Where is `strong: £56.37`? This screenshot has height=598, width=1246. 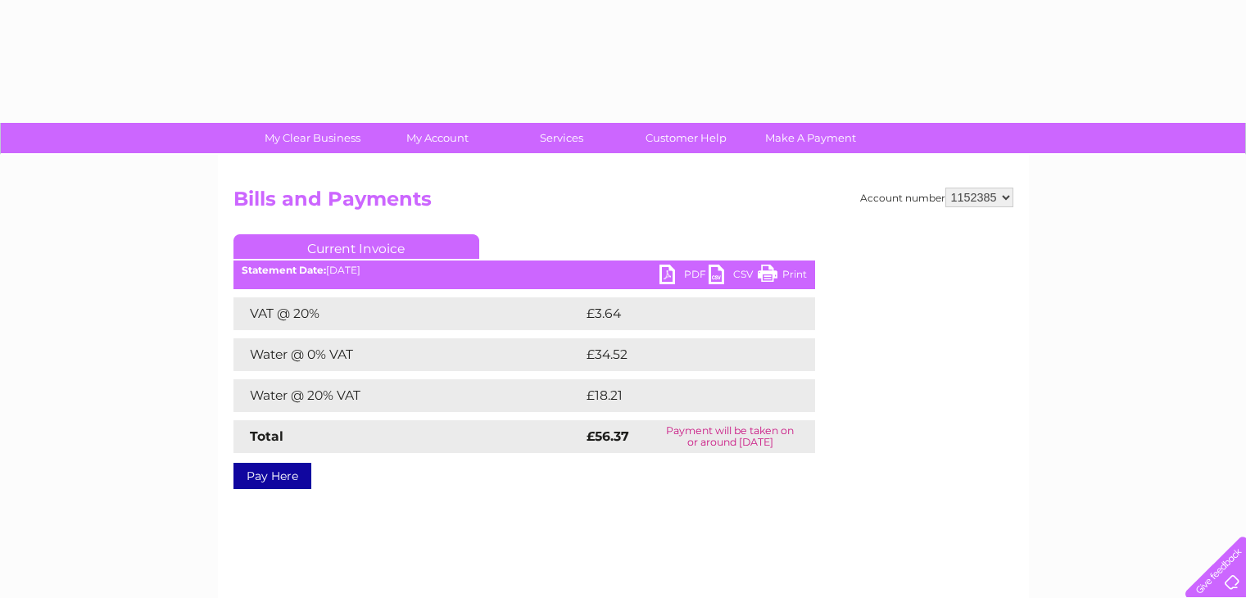 strong: £56.37 is located at coordinates (608, 436).